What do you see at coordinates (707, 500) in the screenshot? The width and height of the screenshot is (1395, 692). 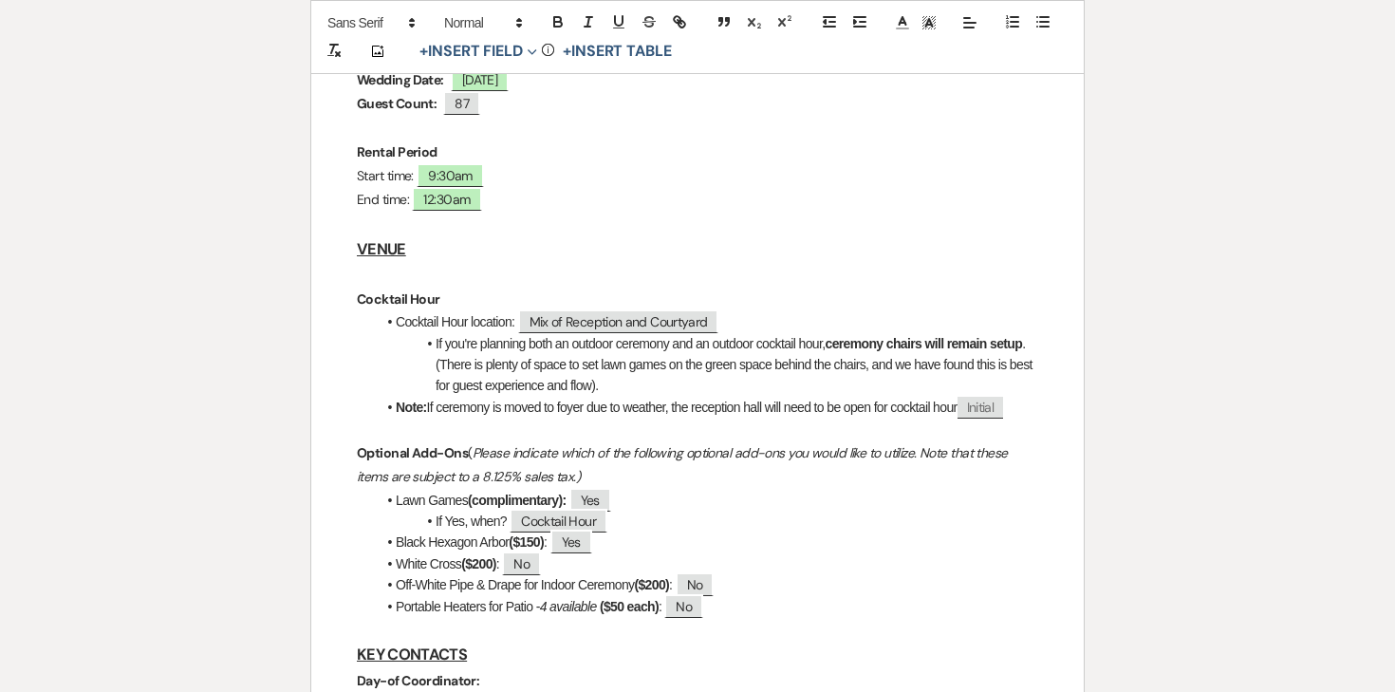 I see `li: Lawn Games` at bounding box center [707, 500].